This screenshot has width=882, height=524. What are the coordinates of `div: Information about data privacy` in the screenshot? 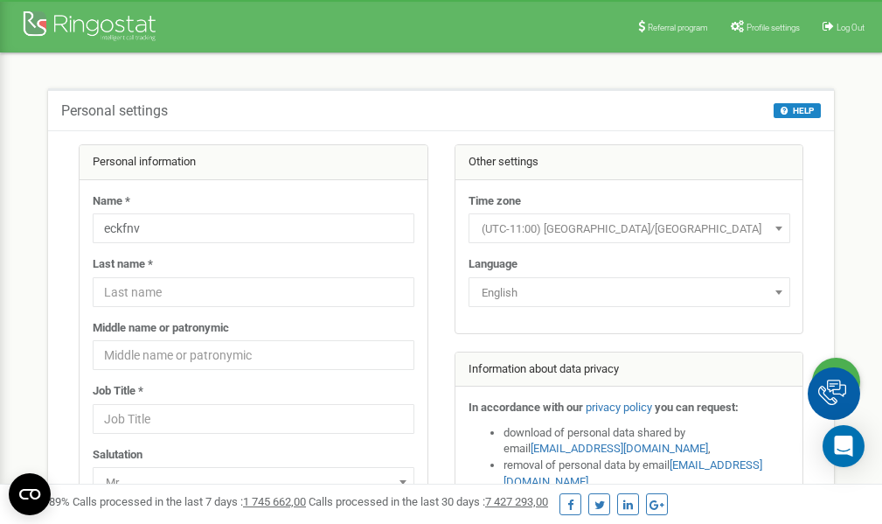 It's located at (630, 370).